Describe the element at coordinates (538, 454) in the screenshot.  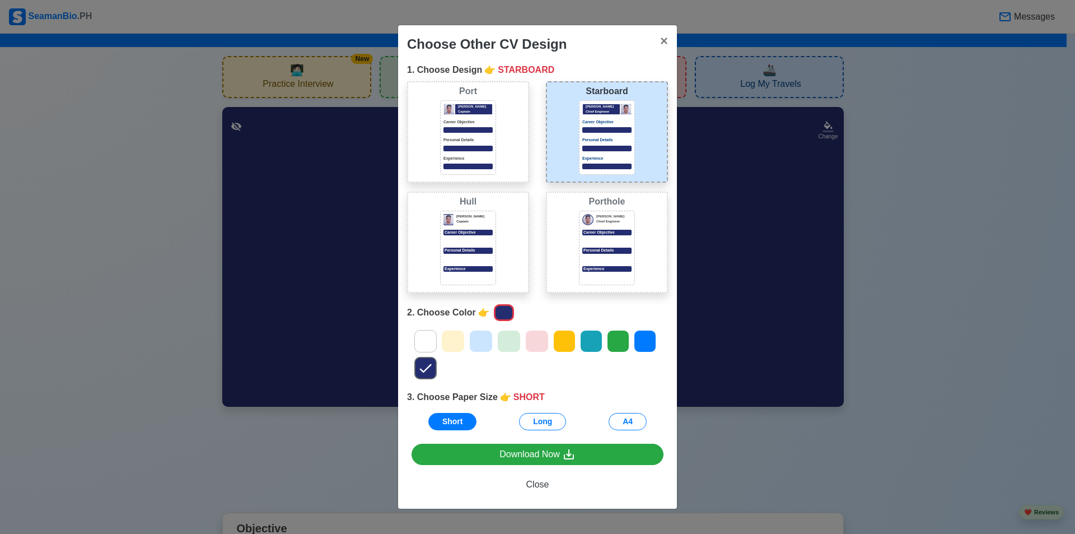
I see `a: Download Now` at that location.